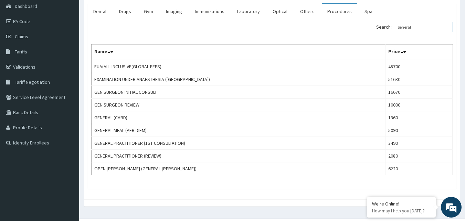 This screenshot has width=465, height=221. I want to click on span: Claims, so click(21, 37).